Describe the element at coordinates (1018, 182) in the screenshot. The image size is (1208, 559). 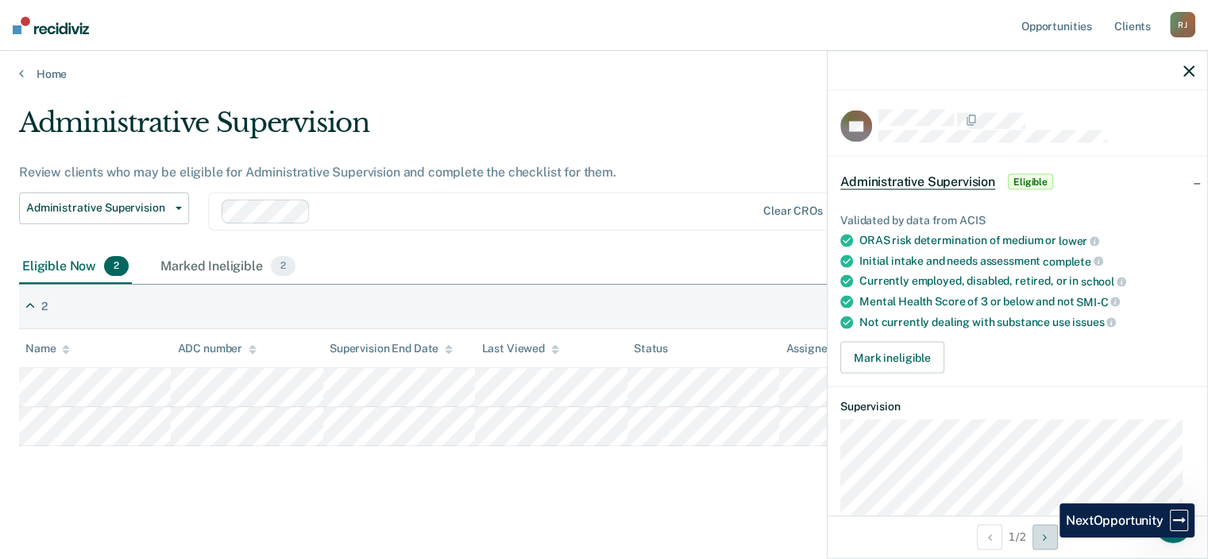
I see `div: Administrative SupervisionEligible` at that location.